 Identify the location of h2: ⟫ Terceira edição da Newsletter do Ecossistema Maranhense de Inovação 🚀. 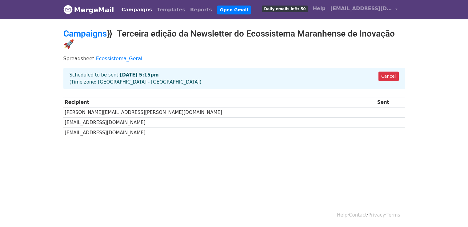
(234, 39).